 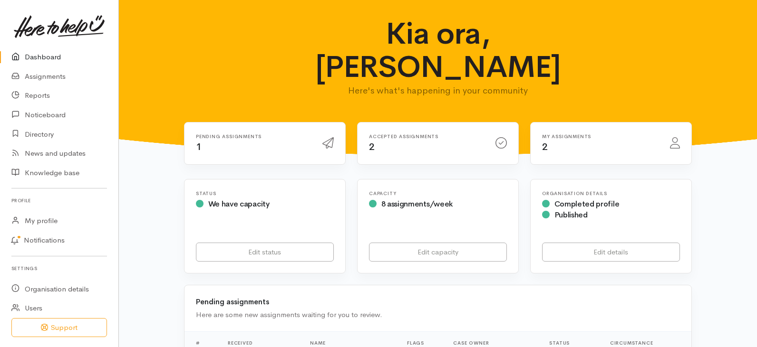 I want to click on span: 1, so click(x=199, y=147).